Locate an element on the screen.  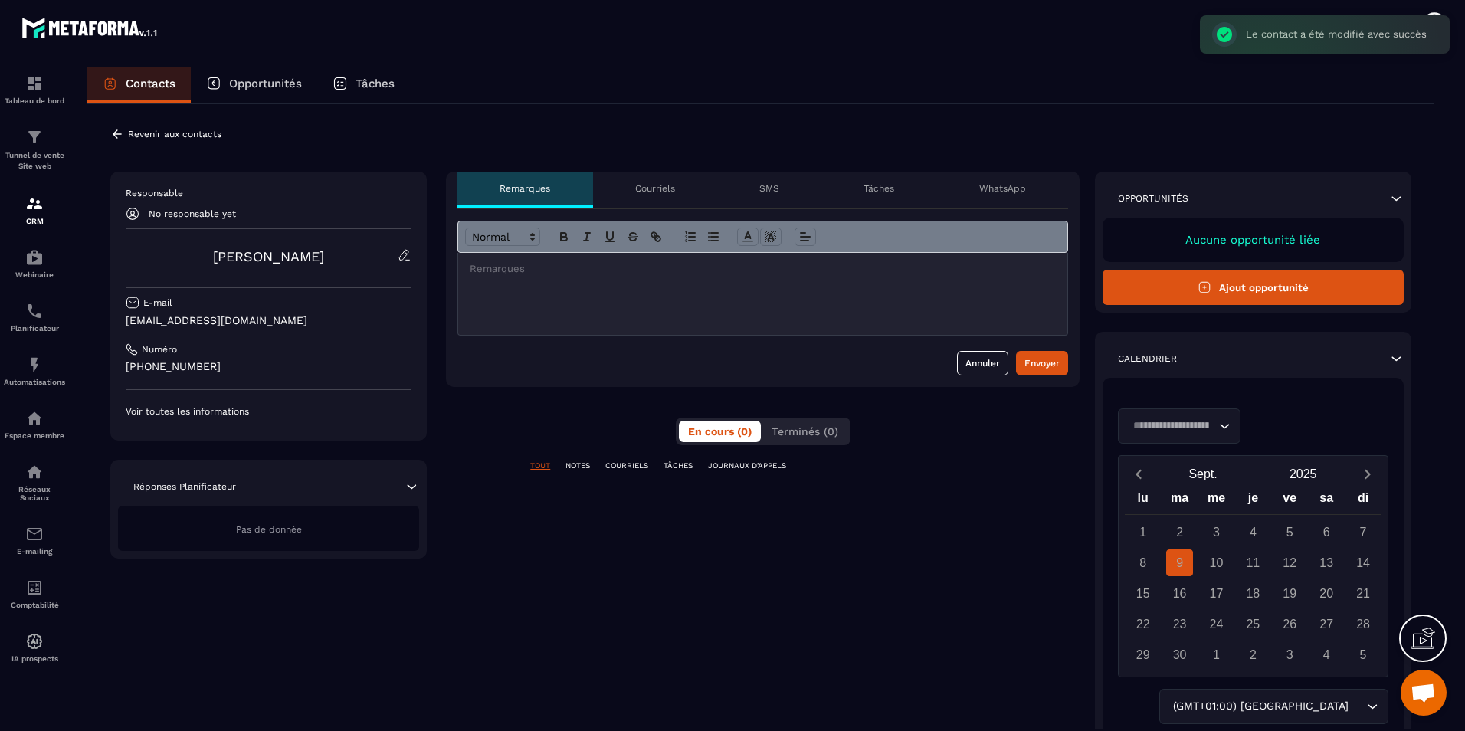
p: Webinaire is located at coordinates (34, 274).